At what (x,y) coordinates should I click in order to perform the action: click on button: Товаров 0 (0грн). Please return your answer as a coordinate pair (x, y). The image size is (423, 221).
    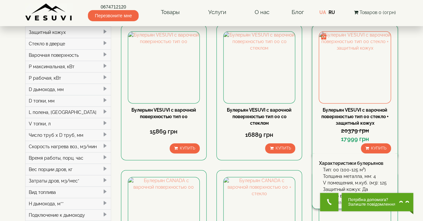
    Looking at the image, I should click on (375, 12).